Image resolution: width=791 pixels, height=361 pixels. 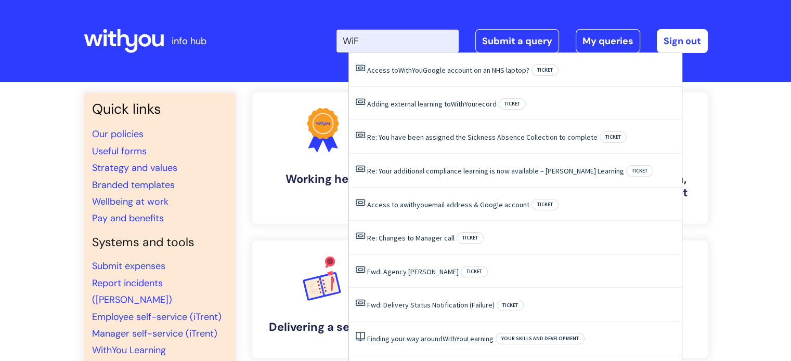 What do you see at coordinates (415, 205) in the screenshot?
I see `span: withyou` at bounding box center [415, 205].